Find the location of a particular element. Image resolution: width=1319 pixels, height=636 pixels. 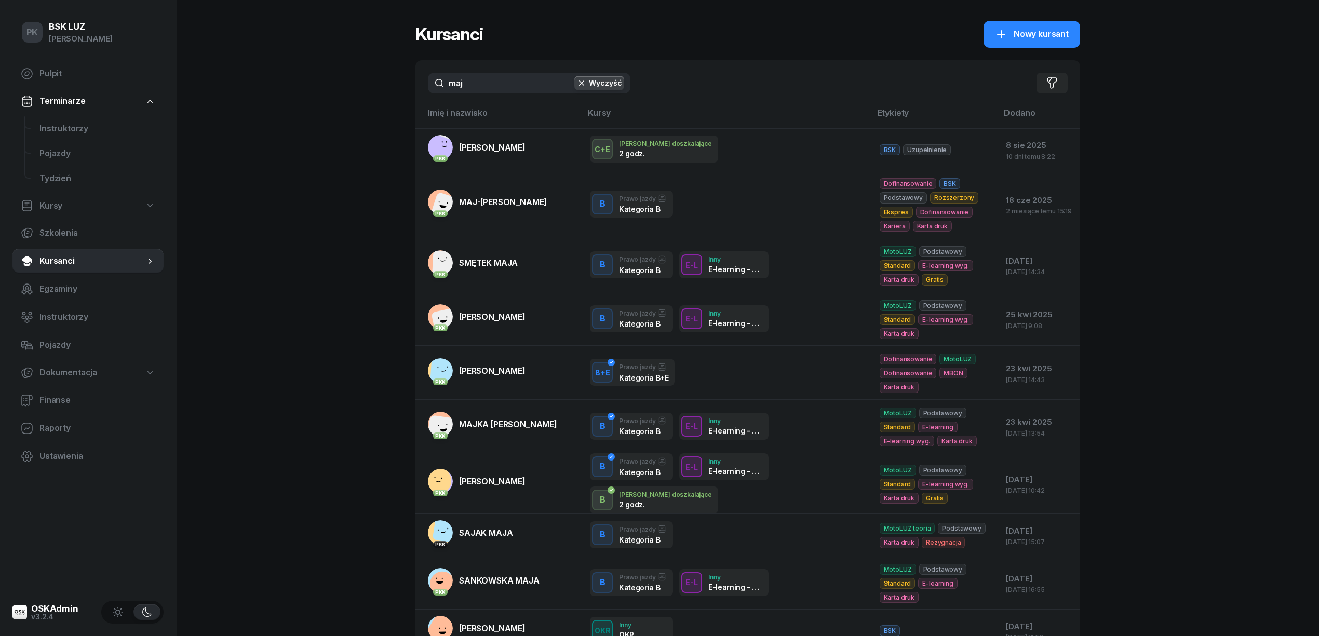

div: v3.2.4 is located at coordinates (55, 617).